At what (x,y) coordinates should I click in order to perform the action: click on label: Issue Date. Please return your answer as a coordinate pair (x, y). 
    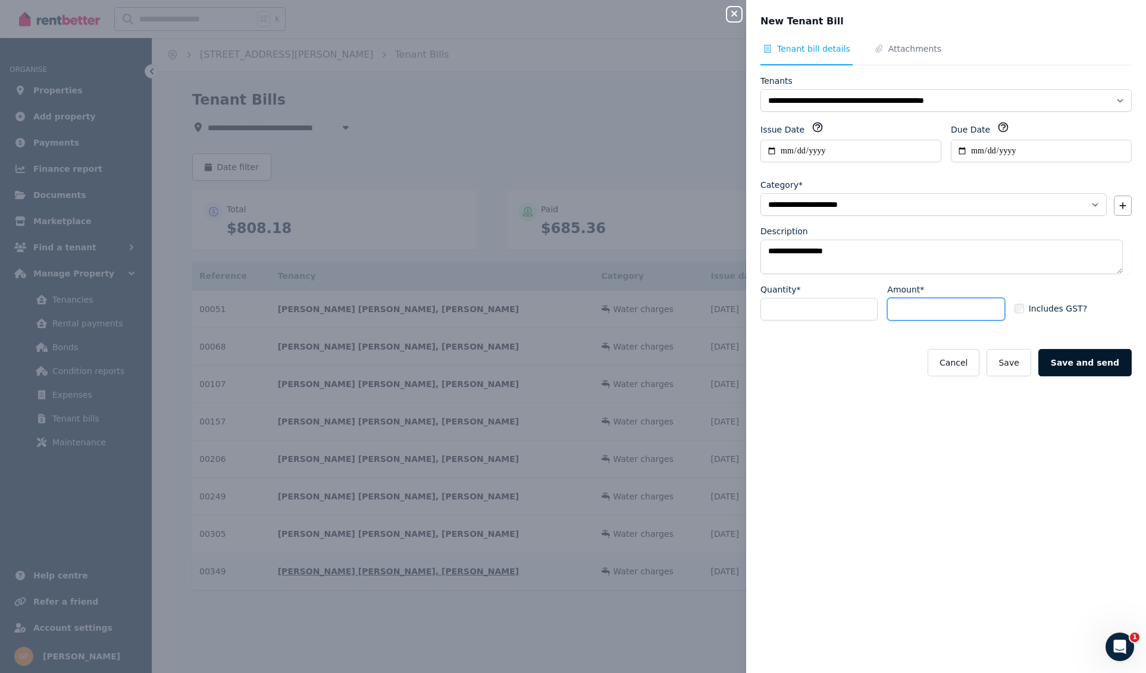
    Looking at the image, I should click on (782, 130).